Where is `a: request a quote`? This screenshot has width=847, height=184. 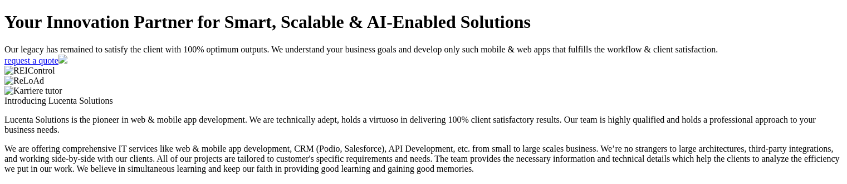
a: request a quote is located at coordinates (36, 60).